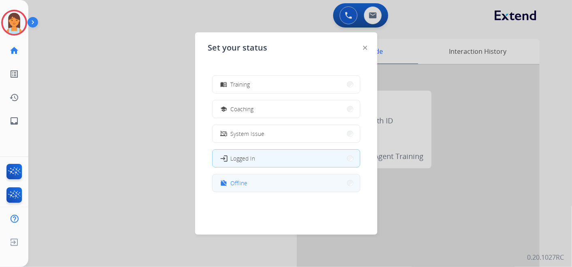  Describe the element at coordinates (239, 183) in the screenshot. I see `span: Offline` at that location.